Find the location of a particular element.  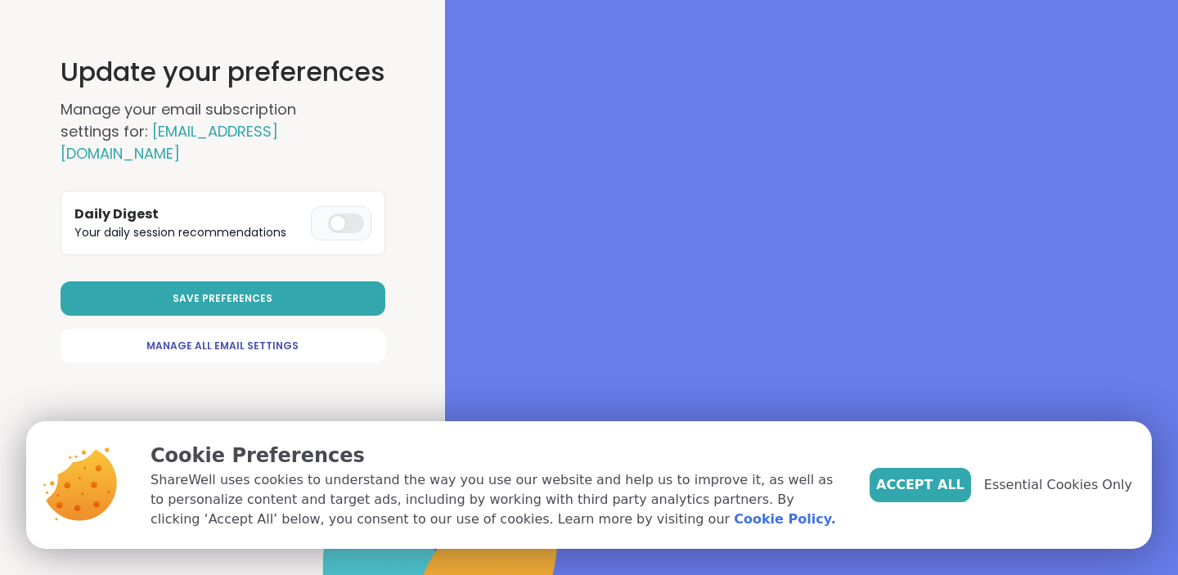

h3: Daily Digest is located at coordinates (189, 214).